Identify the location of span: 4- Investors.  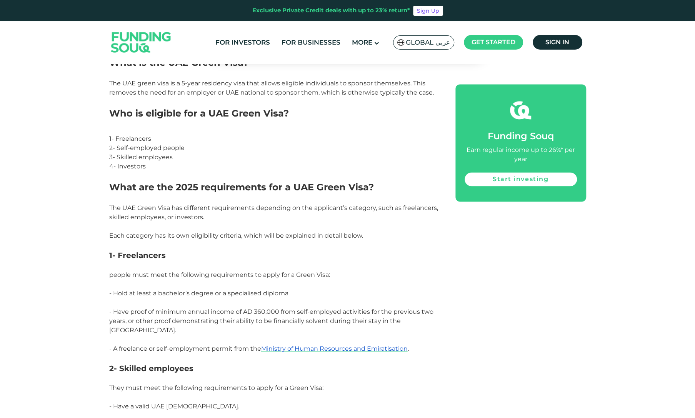
(127, 166).